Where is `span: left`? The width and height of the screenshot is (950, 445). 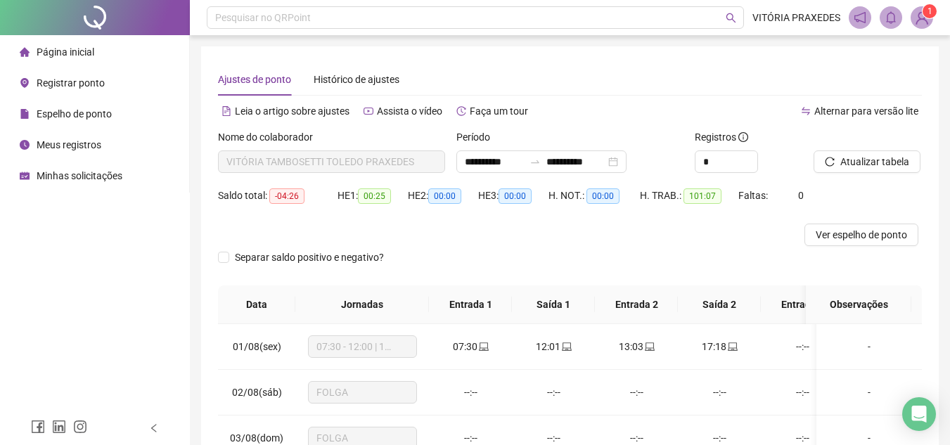 span: left is located at coordinates (154, 428).